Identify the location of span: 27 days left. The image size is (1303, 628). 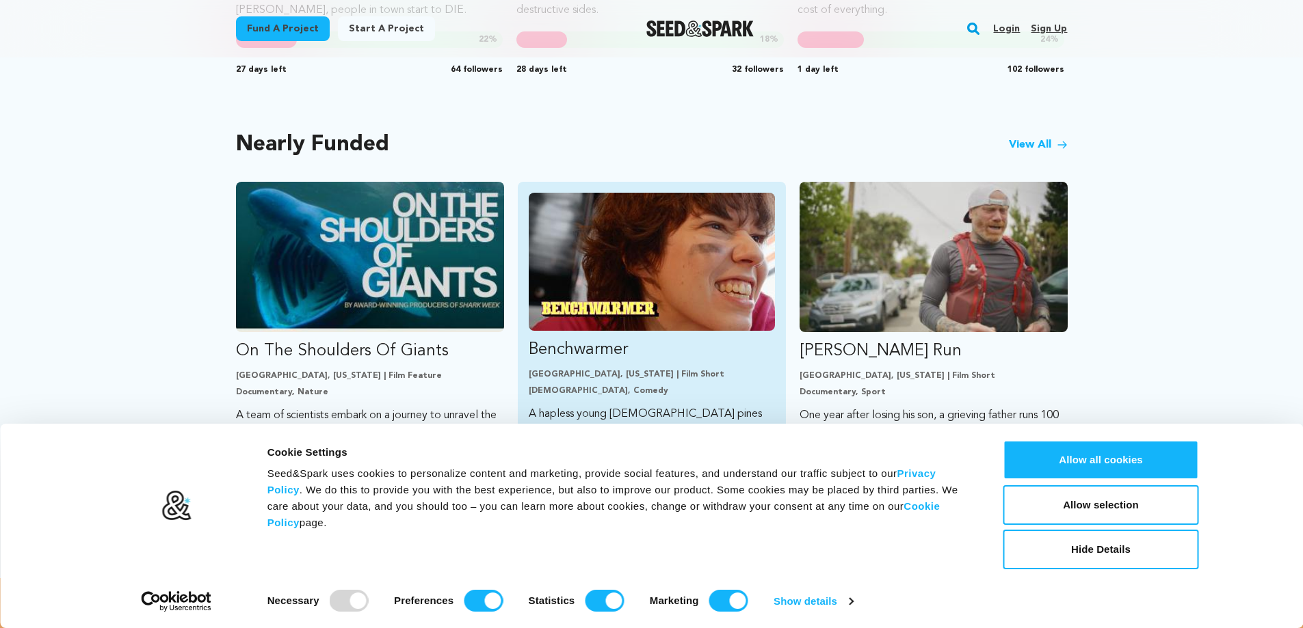
(261, 70).